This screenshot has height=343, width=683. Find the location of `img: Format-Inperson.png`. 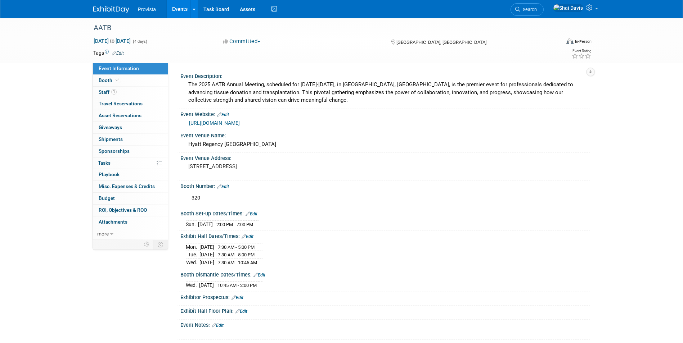

img: Format-Inperson.png is located at coordinates (570, 41).